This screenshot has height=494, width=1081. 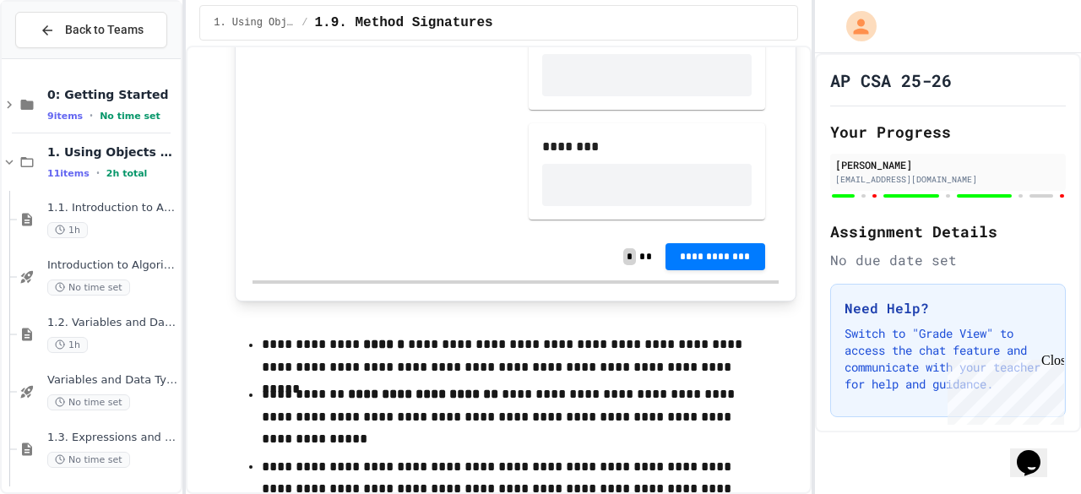 What do you see at coordinates (947, 260) in the screenshot?
I see `div: No due date set` at bounding box center [947, 260].